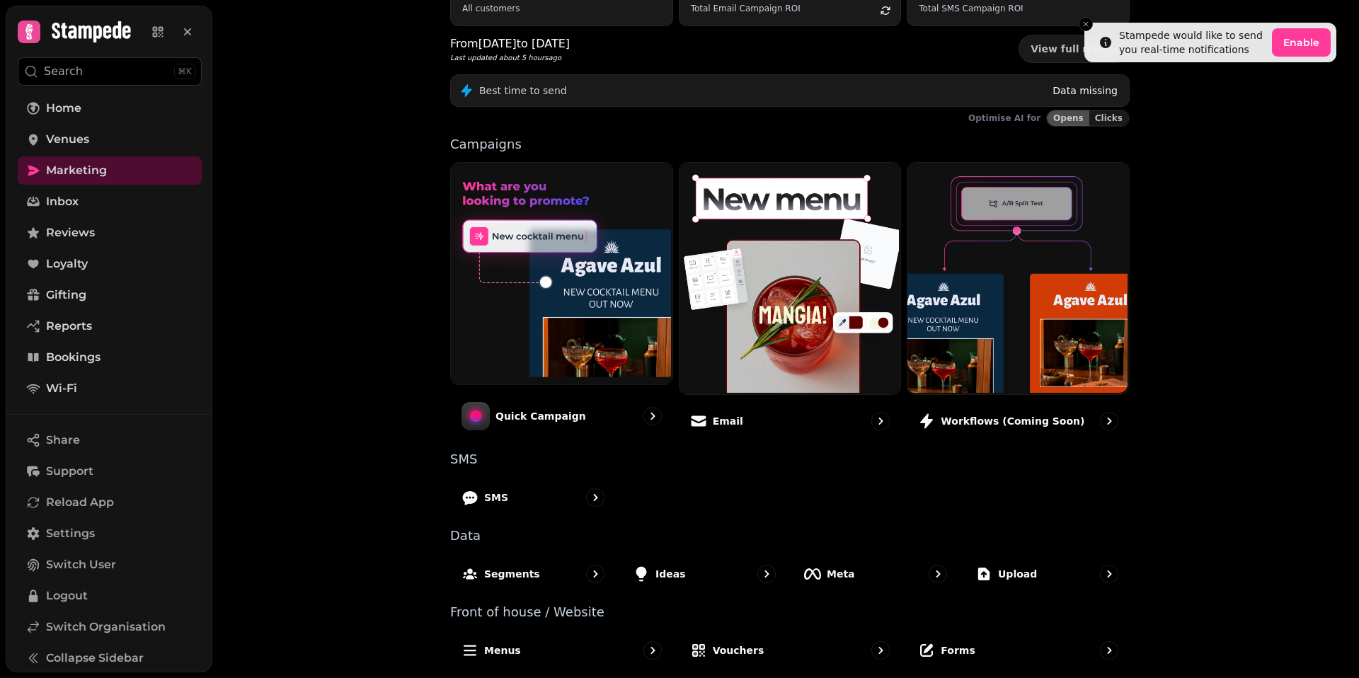  What do you see at coordinates (110, 565) in the screenshot?
I see `button: Switch User` at bounding box center [110, 565].